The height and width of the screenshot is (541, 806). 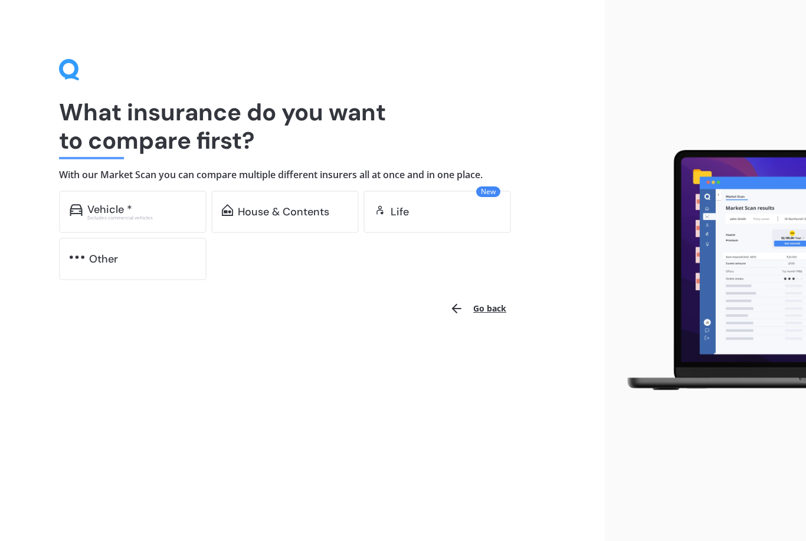 What do you see at coordinates (380, 210) in the screenshot?
I see `img: life.f720d6a2d7cdcd3ad642.svg` at bounding box center [380, 210].